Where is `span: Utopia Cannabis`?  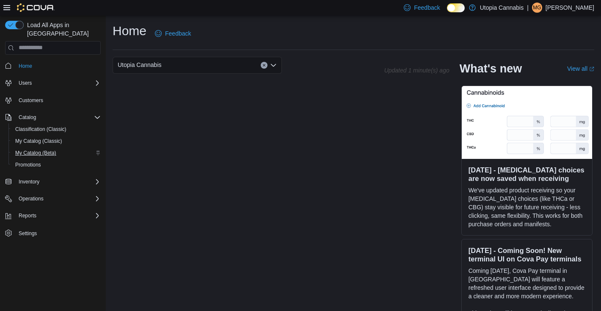
span: Utopia Cannabis is located at coordinates (140, 65).